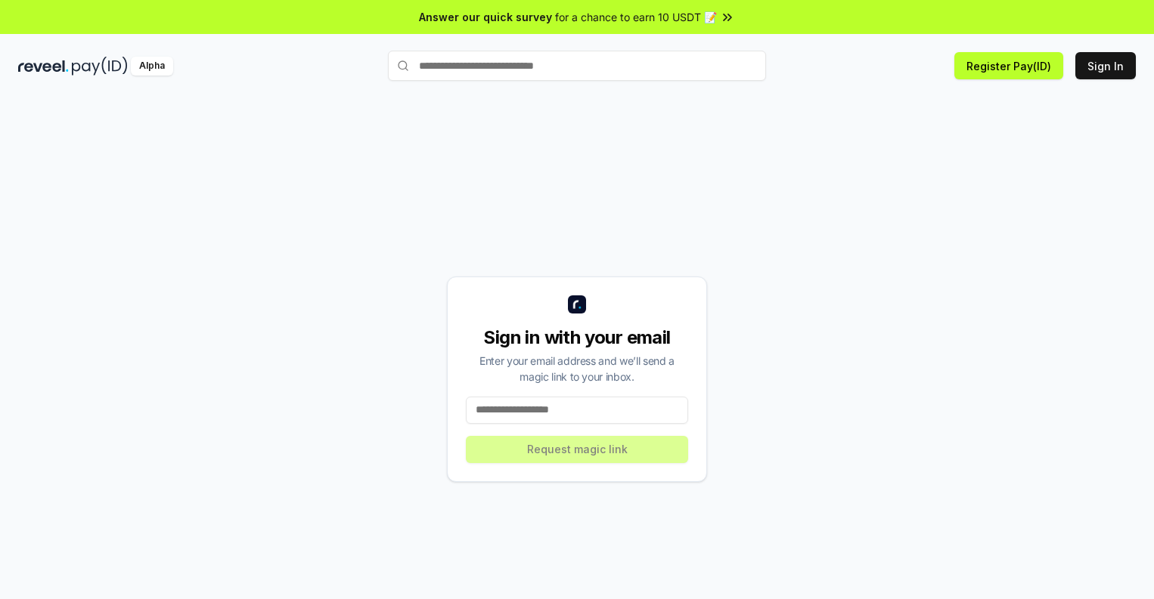 The width and height of the screenshot is (1154, 599). Describe the element at coordinates (152, 66) in the screenshot. I see `div: Alpha` at that location.